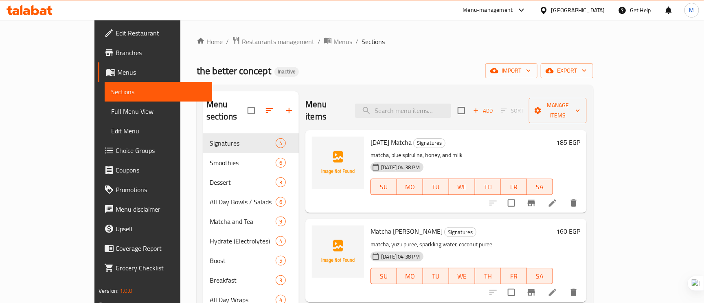 This screenshot has width=704, height=303. Describe the element at coordinates (483, 110) in the screenshot. I see `span: Add item` at that location.